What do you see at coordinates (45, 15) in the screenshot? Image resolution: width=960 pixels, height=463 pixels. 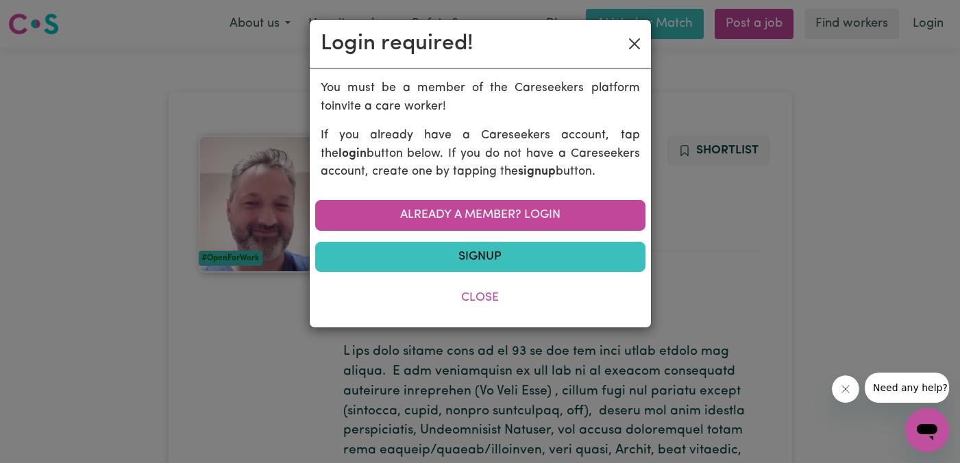 I see `span: Need any help?` at bounding box center [45, 15].